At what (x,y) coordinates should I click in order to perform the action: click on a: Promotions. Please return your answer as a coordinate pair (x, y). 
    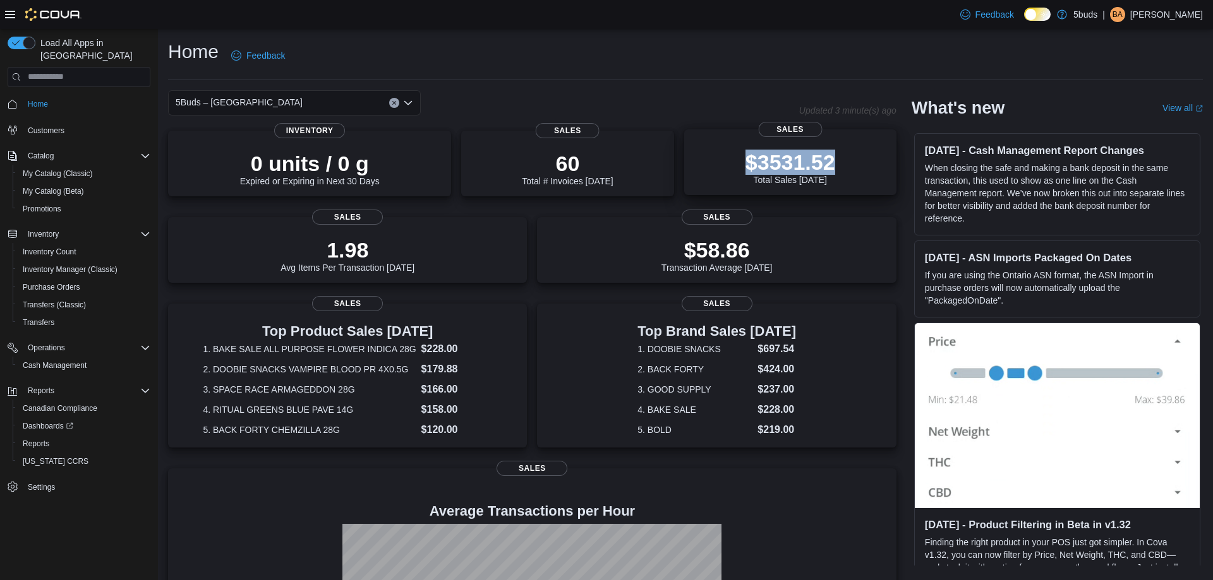
    Looking at the image, I should click on (42, 209).